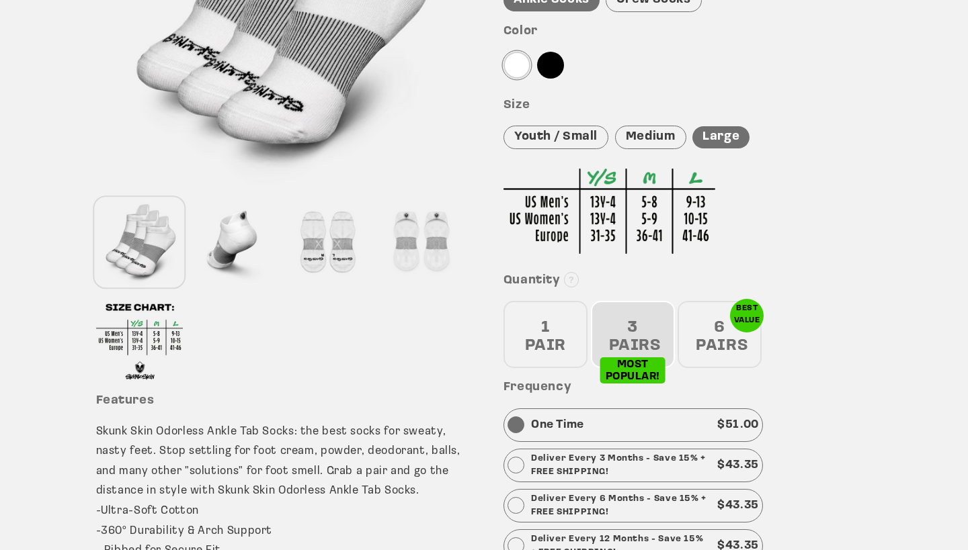 This screenshot has width=968, height=550. I want to click on div: 6 PAIRS, so click(719, 335).